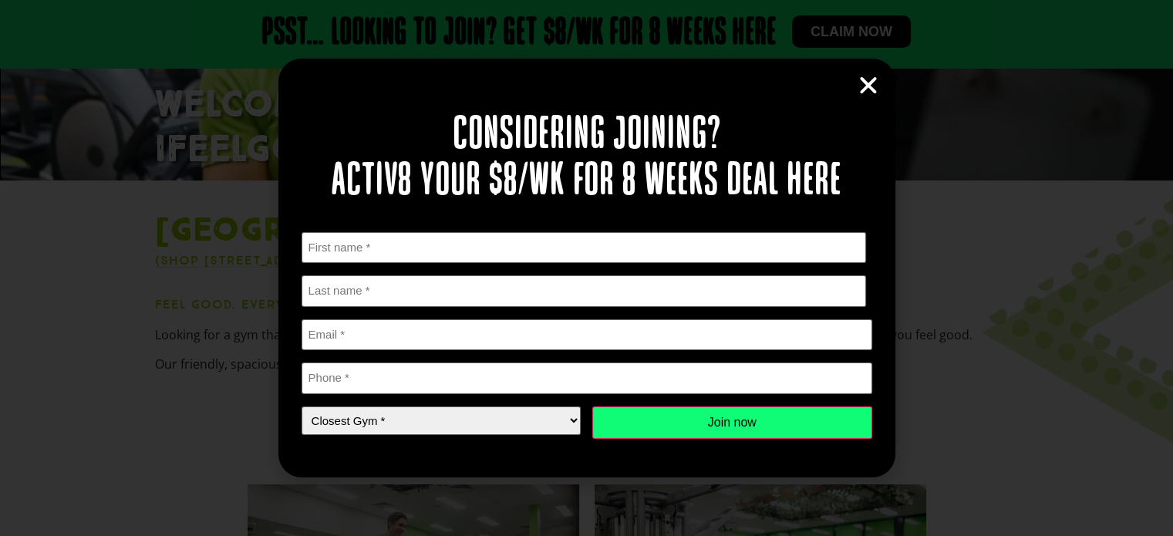  Describe the element at coordinates (868, 86) in the screenshot. I see `a: Close` at that location.